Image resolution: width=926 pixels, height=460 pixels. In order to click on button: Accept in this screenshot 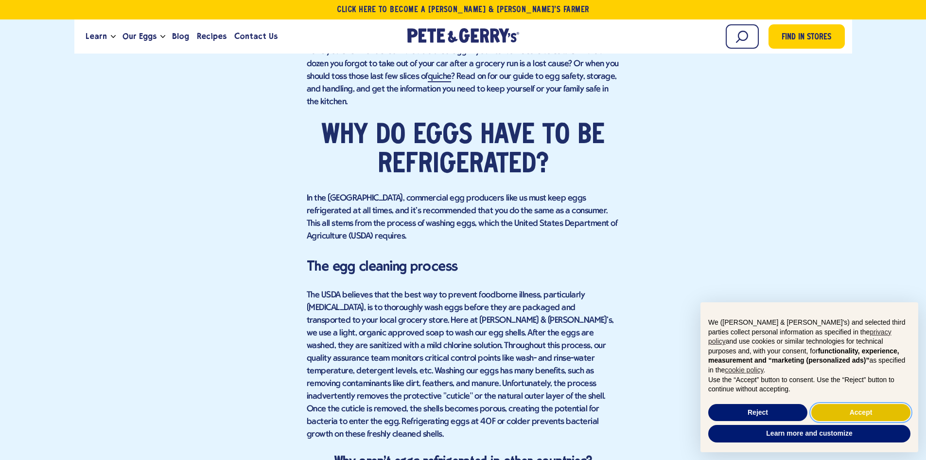, I will do `click(861, 412)`.